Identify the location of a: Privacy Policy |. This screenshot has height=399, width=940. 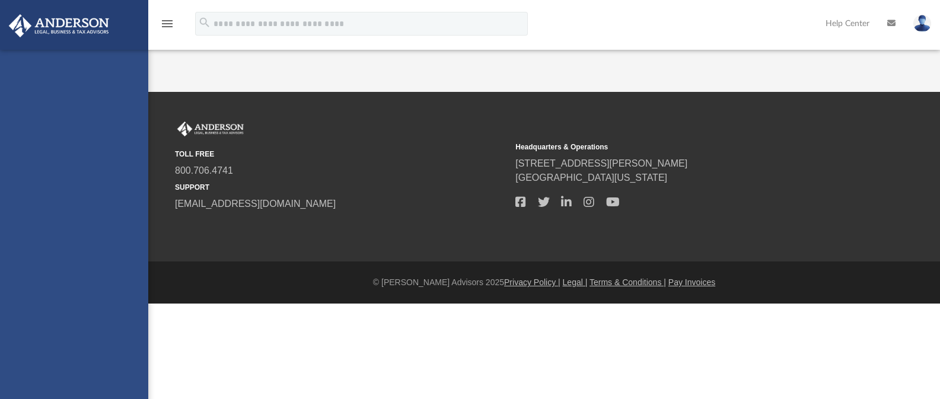
(532, 282).